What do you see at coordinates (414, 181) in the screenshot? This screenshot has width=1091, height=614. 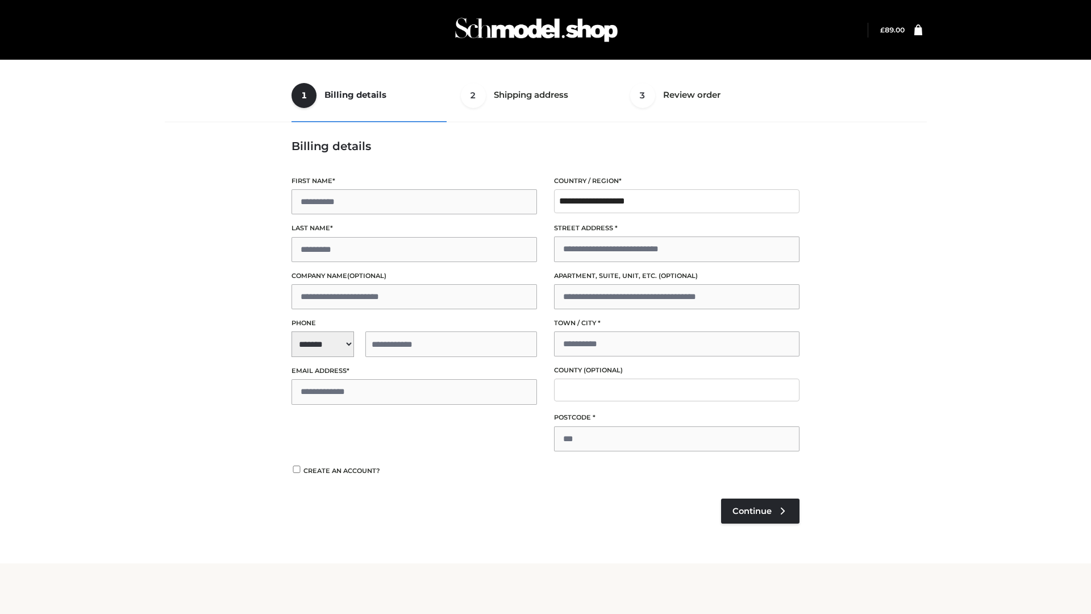 I see `label: First name` at bounding box center [414, 181].